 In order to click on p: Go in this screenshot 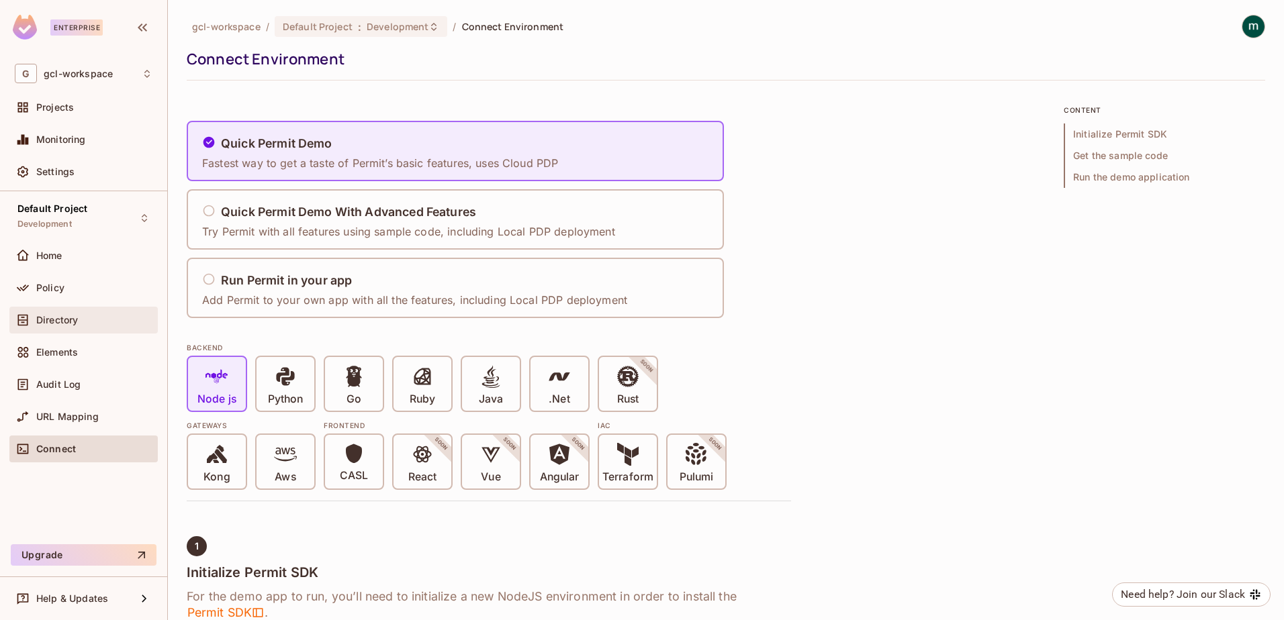, I will do `click(354, 399)`.